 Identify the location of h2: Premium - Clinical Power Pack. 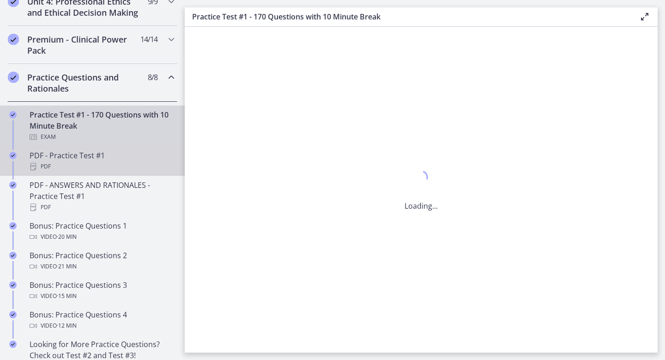
(84, 45).